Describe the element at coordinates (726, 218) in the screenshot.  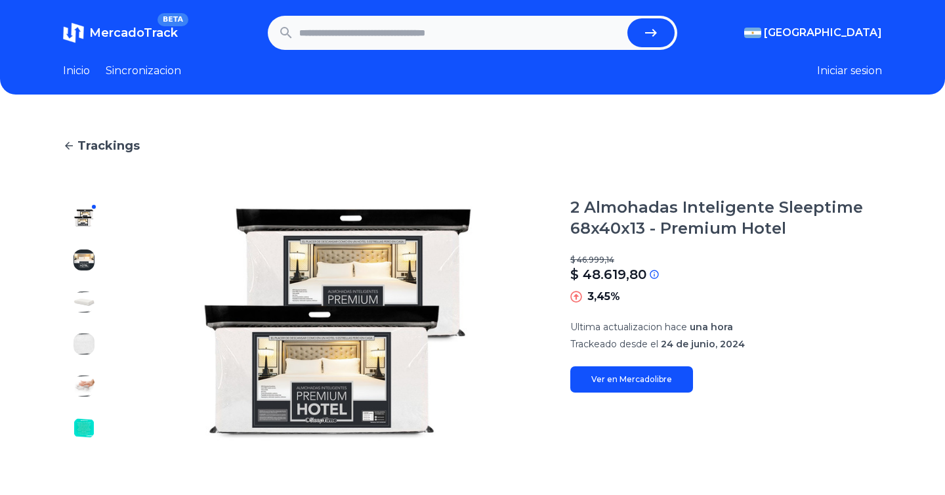
I see `h1: 2 Almohadas Inteligente Sleeptime 68x40x13 - Premium Hotel` at that location.